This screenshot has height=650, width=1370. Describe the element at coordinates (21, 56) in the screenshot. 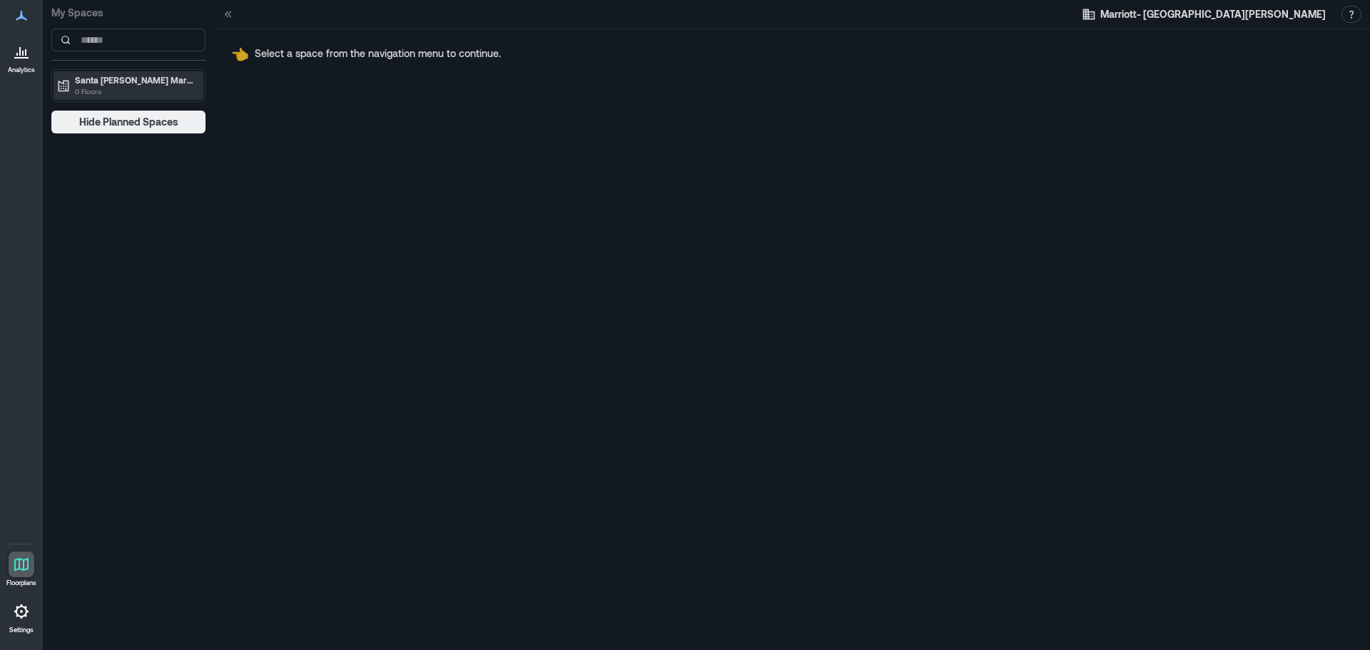

I see `a: Analytics` at that location.